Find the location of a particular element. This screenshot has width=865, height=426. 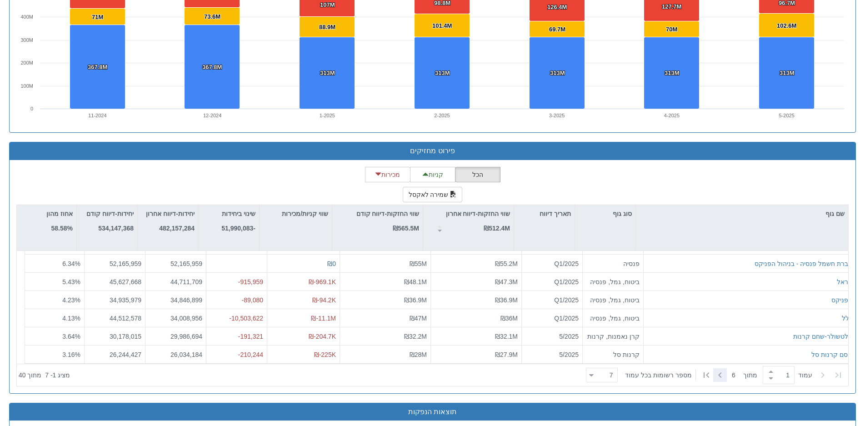

strong: ₪512.4M is located at coordinates (497, 228).